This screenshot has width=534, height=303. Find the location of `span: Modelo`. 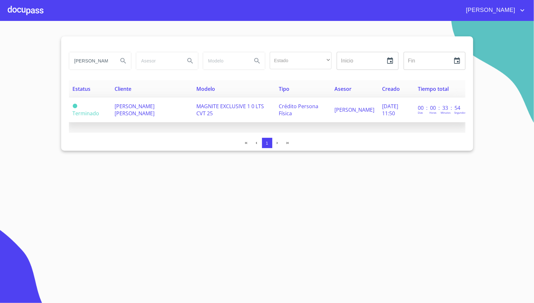

span: Modelo is located at coordinates (206, 89).